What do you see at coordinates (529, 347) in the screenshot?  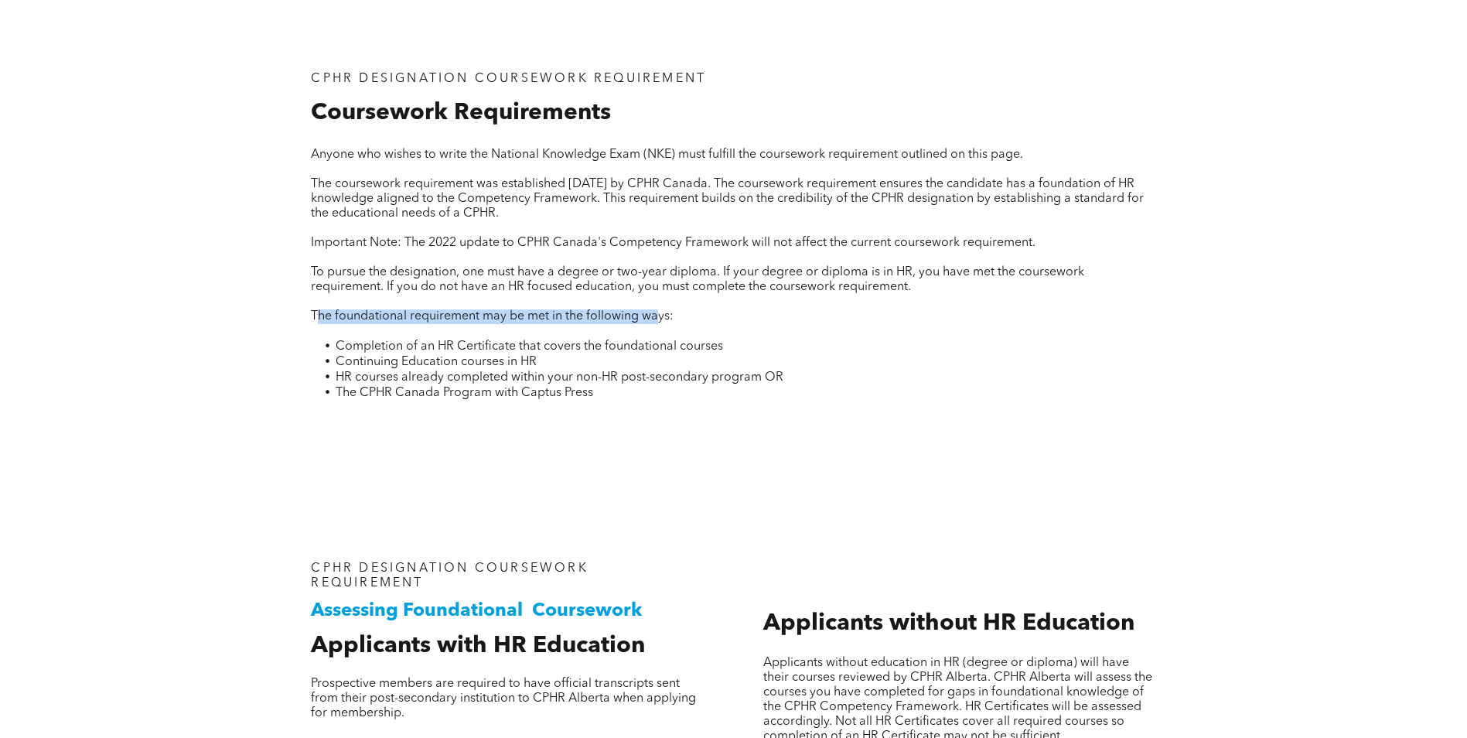 I see `span: Completion of an HR Certificate that covers the foundational courses` at bounding box center [529, 347].